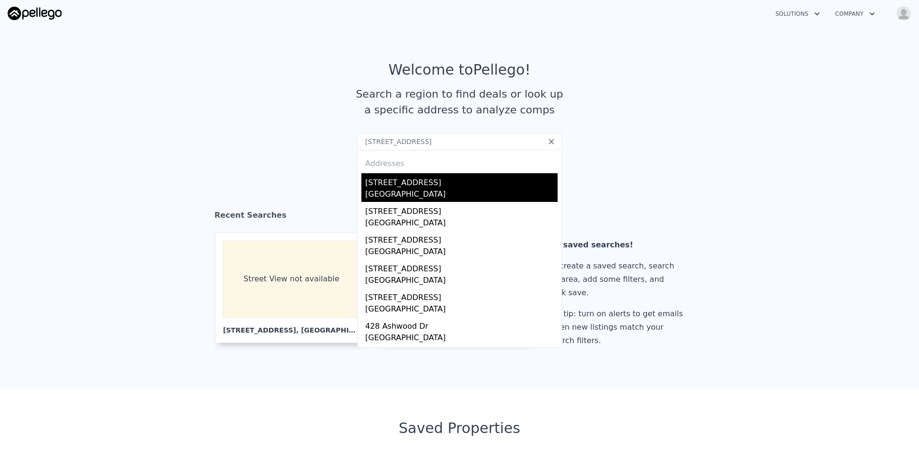 This screenshot has width=919, height=456. What do you see at coordinates (460, 142) in the screenshot?
I see `input: Search an address or region...` at bounding box center [460, 142].